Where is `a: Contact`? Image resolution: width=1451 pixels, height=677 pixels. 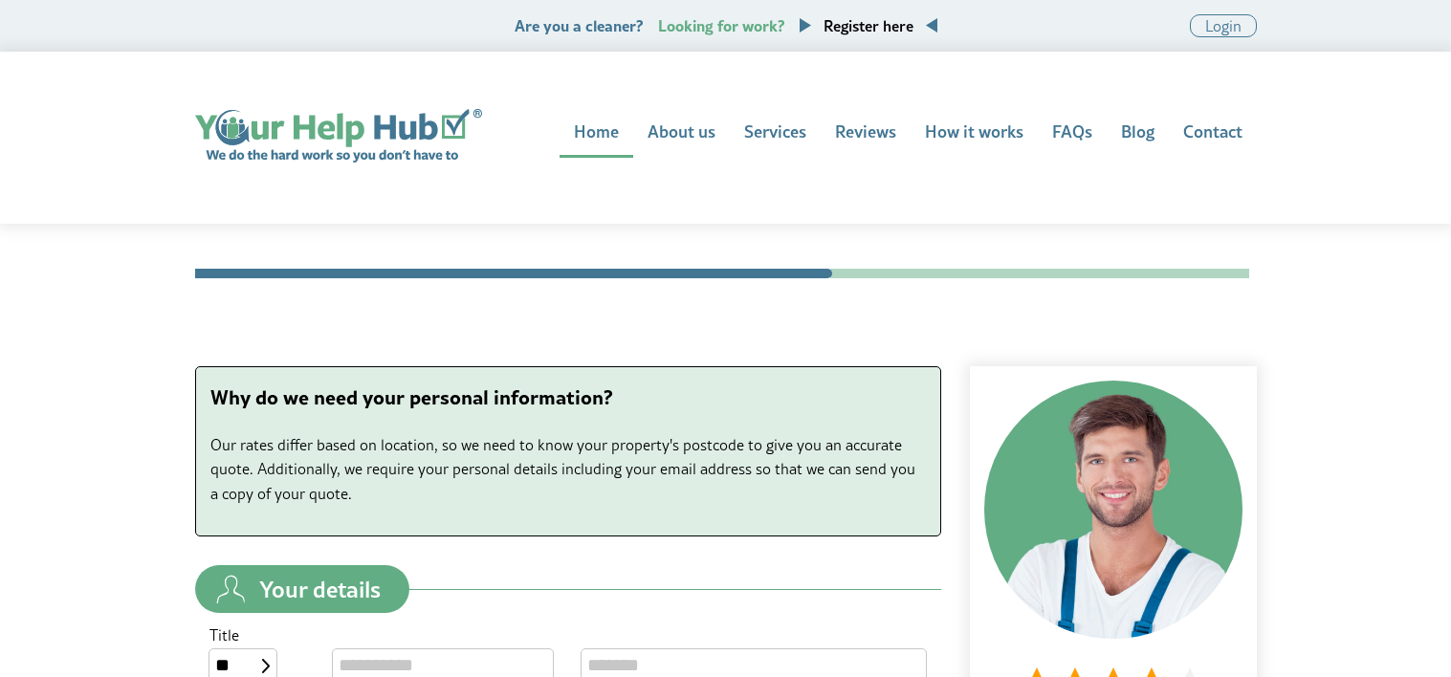
a: Contact is located at coordinates (1213, 133).